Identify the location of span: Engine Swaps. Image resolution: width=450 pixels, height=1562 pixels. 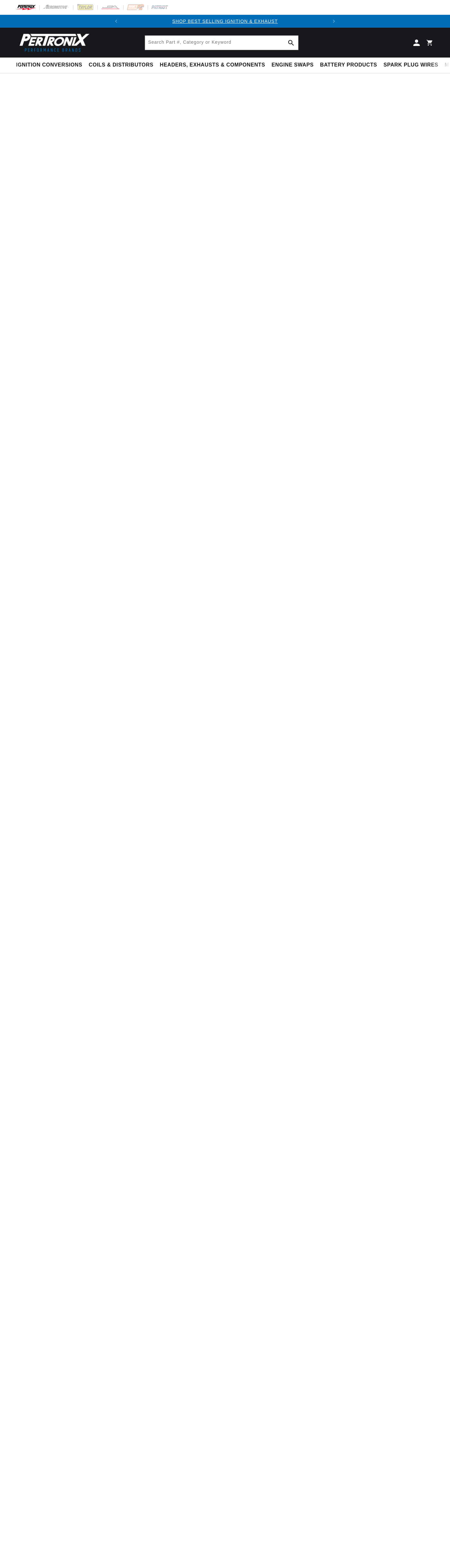
(292, 65).